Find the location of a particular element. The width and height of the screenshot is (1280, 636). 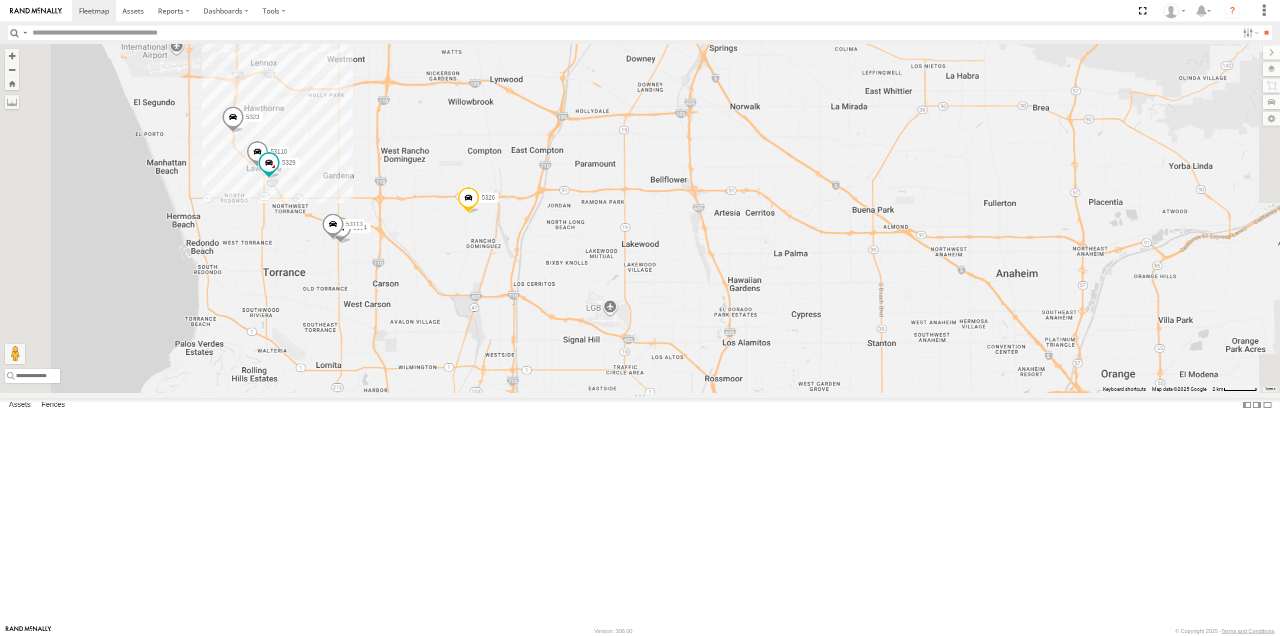

span: 5326 is located at coordinates (488, 198).